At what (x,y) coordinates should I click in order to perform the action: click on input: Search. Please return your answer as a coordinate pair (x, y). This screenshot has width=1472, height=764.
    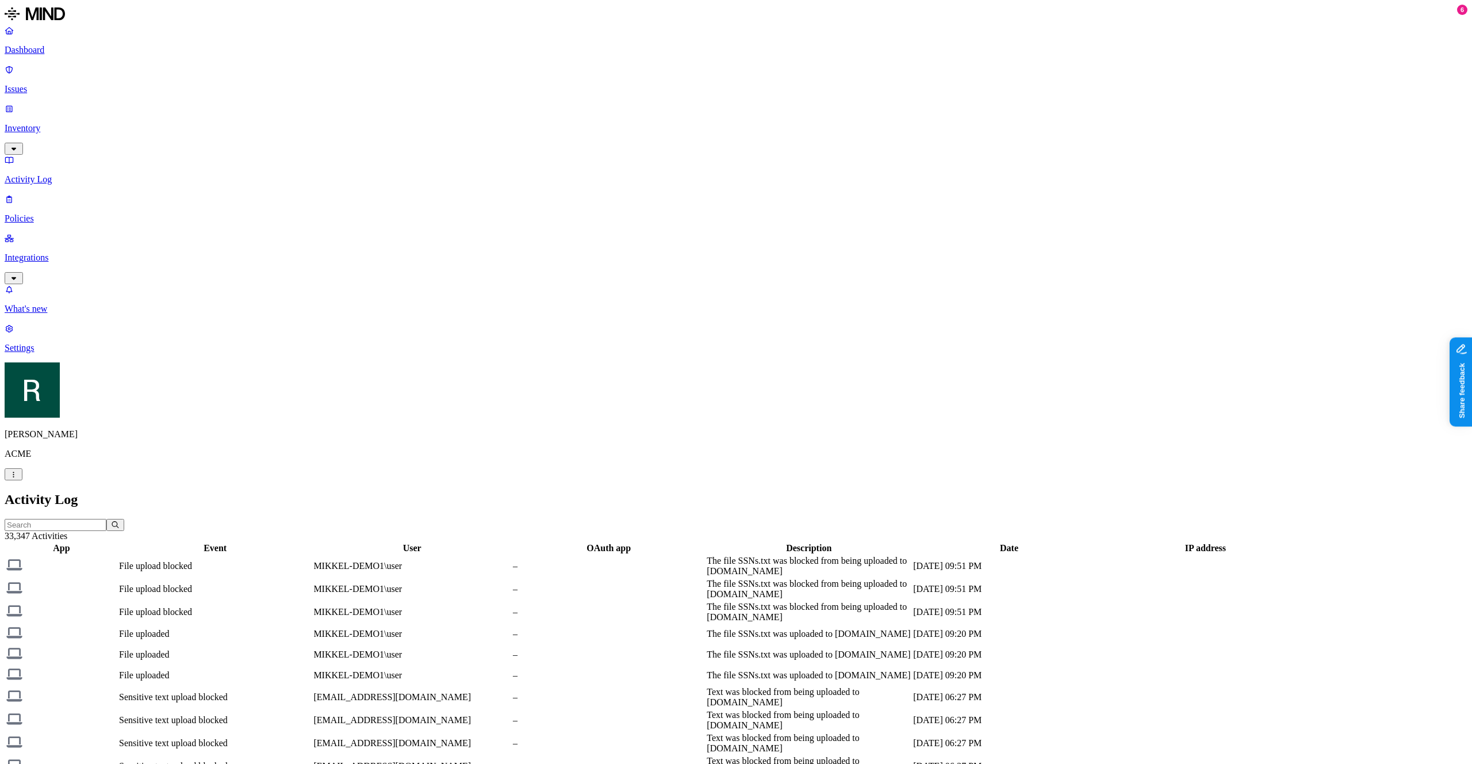
    Looking at the image, I should click on (55, 525).